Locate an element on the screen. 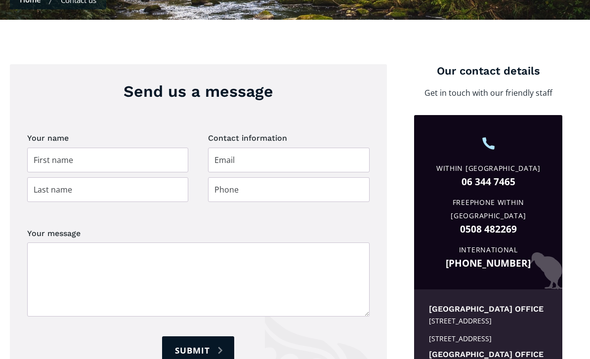 This screenshot has height=359, width=590. p: Get in touch with our friendly staff is located at coordinates (488, 93).